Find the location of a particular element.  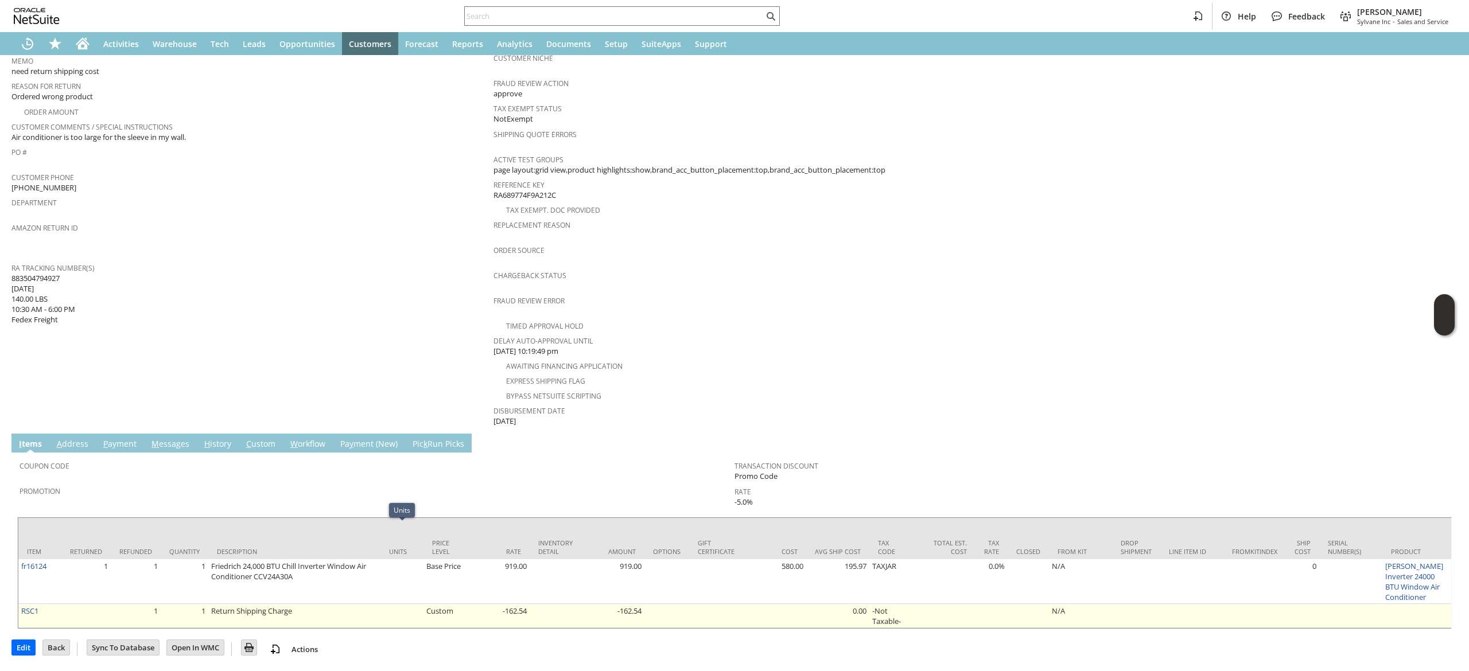

img: add-record.svg is located at coordinates (275, 649).